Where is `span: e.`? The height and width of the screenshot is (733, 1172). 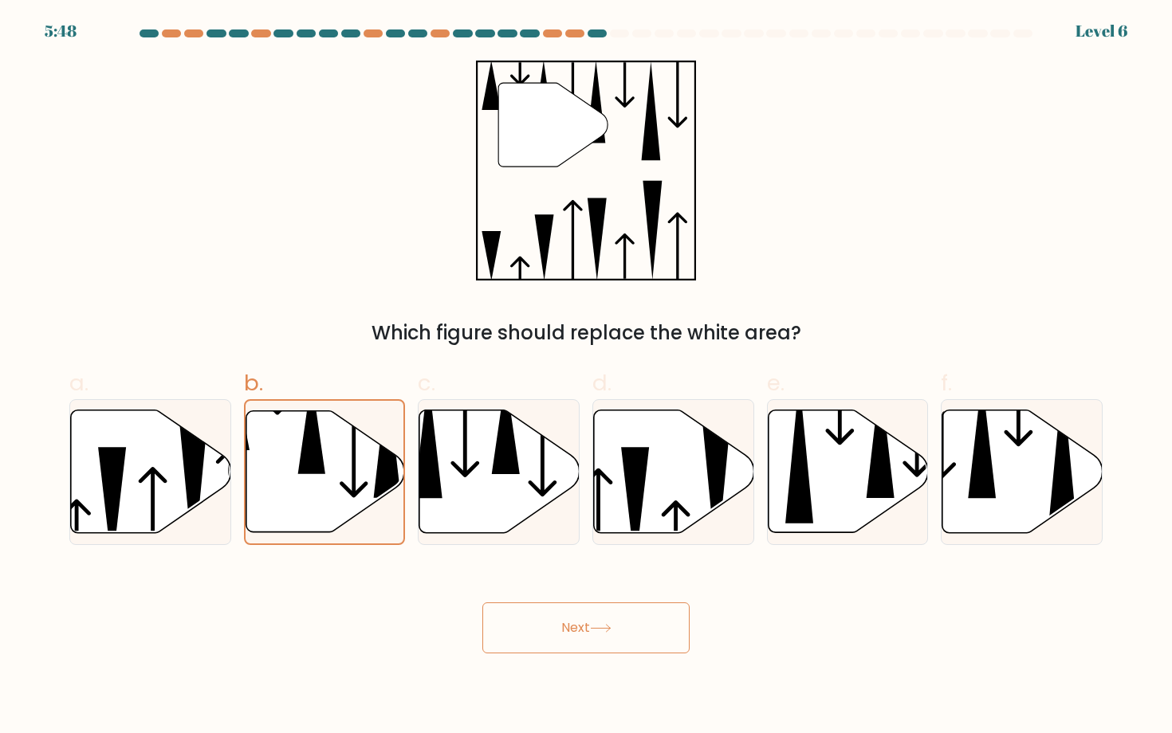
span: e. is located at coordinates (775, 383).